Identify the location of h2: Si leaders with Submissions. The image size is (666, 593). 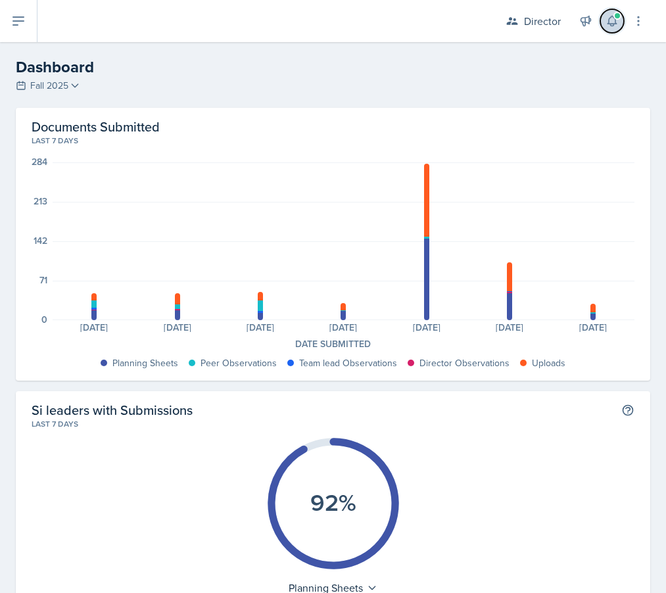
(112, 409).